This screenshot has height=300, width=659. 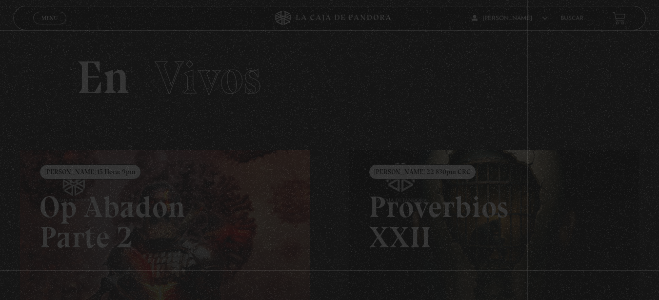 What do you see at coordinates (619, 18) in the screenshot?
I see `a: View your shopping cart` at bounding box center [619, 18].